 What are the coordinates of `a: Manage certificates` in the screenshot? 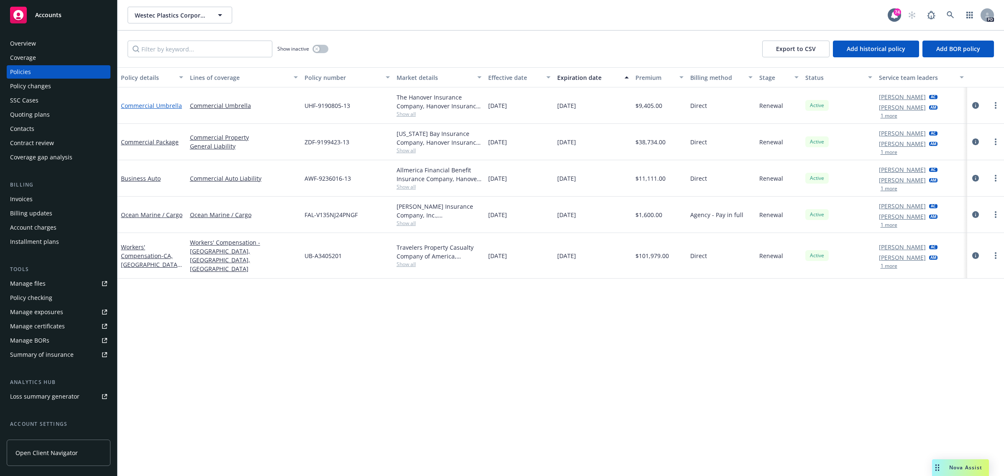 It's located at (59, 326).